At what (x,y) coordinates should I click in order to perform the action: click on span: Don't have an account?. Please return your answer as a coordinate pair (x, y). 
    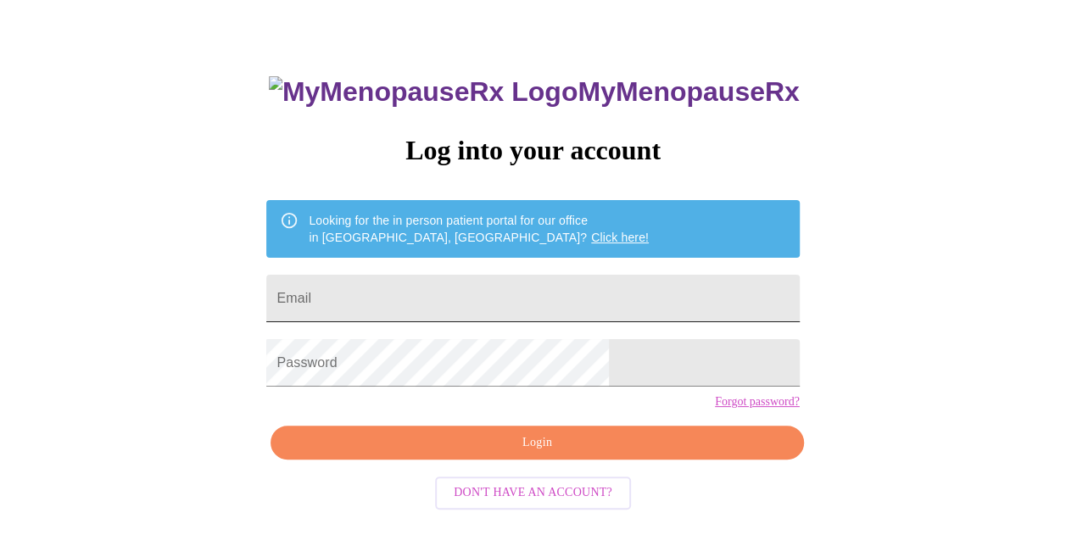
    Looking at the image, I should click on (533, 493).